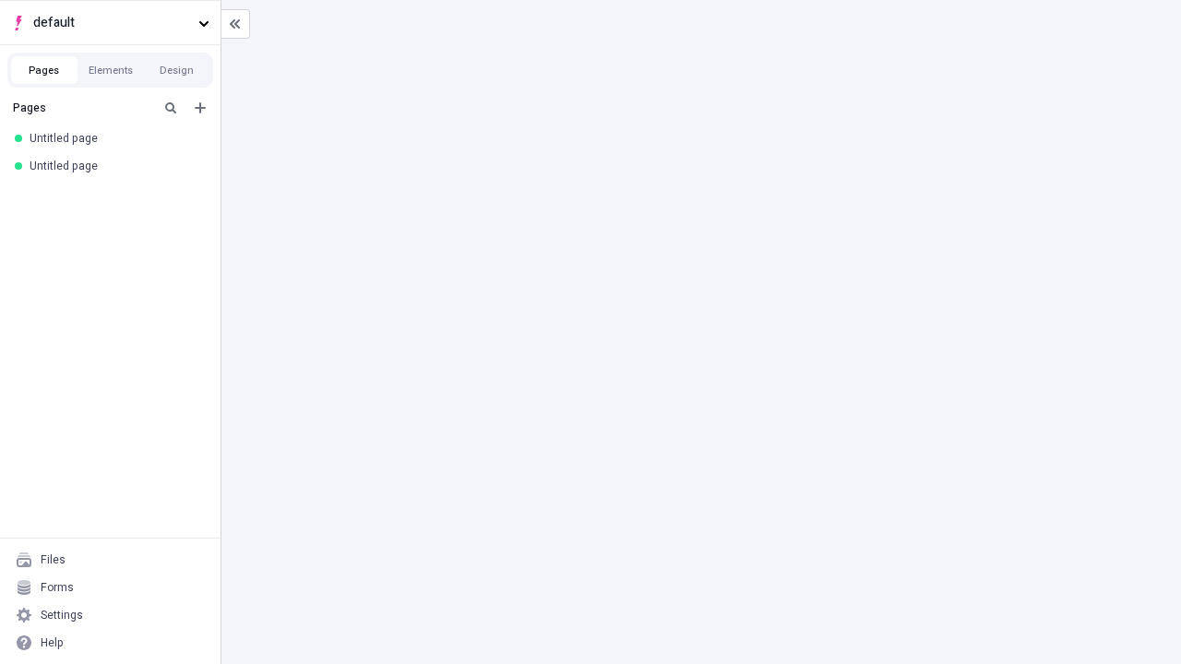 This screenshot has height=664, width=1181. Describe the element at coordinates (112, 23) in the screenshot. I see `span: default` at that location.